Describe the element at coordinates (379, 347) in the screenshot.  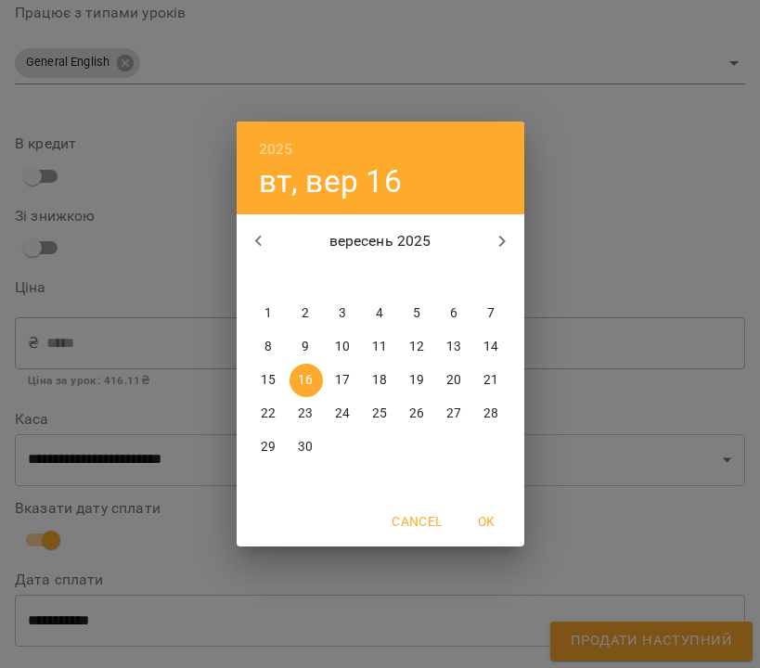
I see `p: 11` at that location.